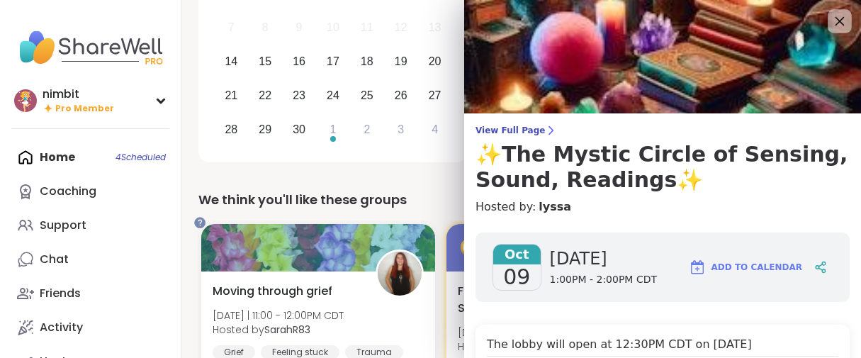 Image resolution: width=861 pixels, height=358 pixels. What do you see at coordinates (90, 293) in the screenshot?
I see `a: Friends` at bounding box center [90, 293].